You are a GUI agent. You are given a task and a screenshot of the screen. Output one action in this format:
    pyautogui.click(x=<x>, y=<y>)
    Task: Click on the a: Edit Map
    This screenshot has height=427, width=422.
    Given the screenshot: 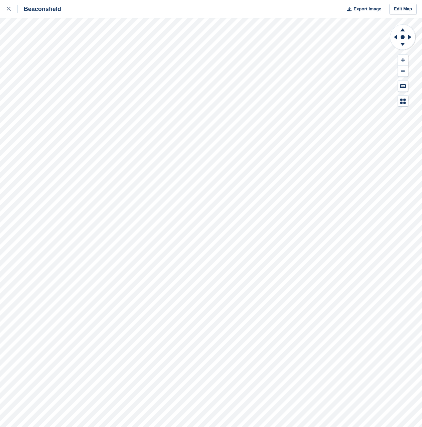 What is the action you would take?
    pyautogui.click(x=403, y=9)
    